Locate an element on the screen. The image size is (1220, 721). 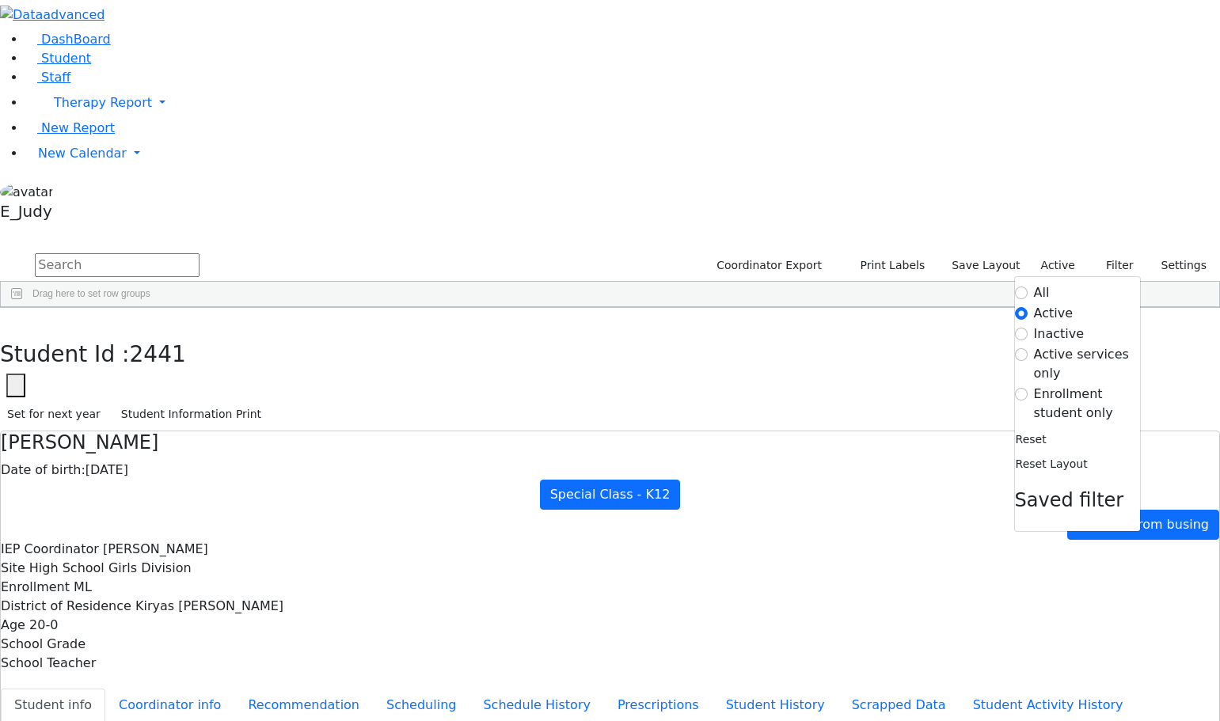
button: Print Labels is located at coordinates (886, 265).